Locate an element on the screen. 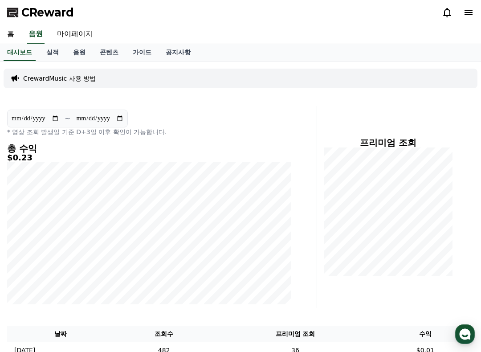 The width and height of the screenshot is (481, 352). th: 날짜 is located at coordinates (61, 334).